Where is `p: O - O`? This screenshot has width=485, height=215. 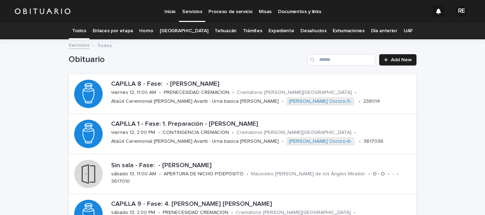
p: O - O is located at coordinates (379, 174).